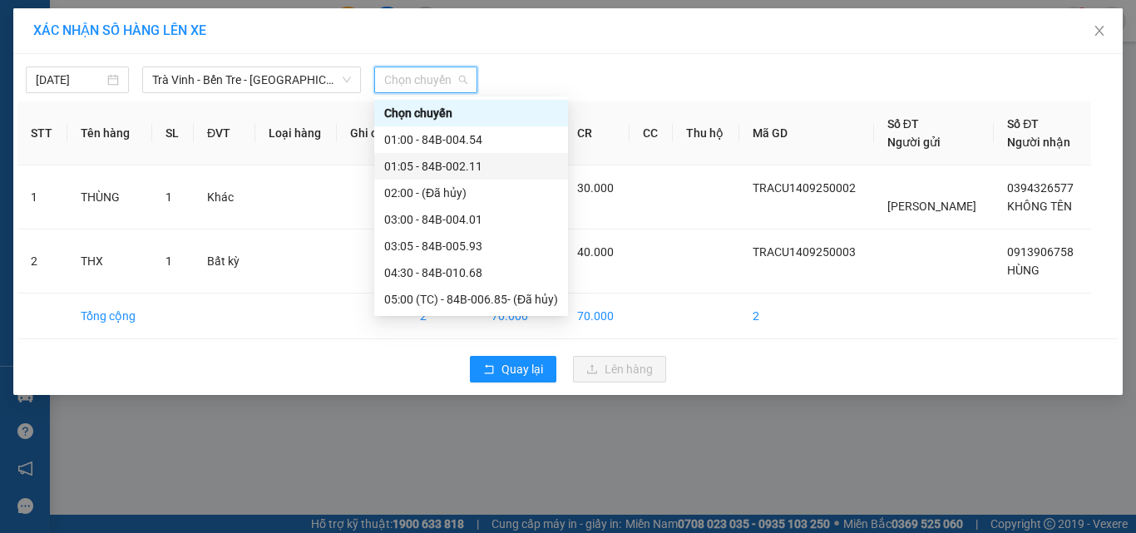 The image size is (1136, 533). What do you see at coordinates (471, 113) in the screenshot?
I see `div: Chọn chuyến` at bounding box center [471, 113].